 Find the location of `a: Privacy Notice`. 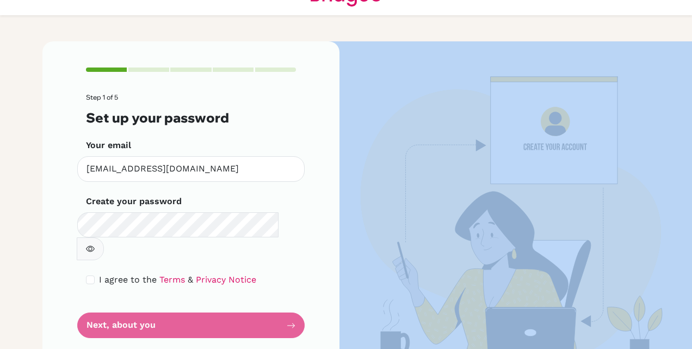

a: Privacy Notice is located at coordinates (226, 279).